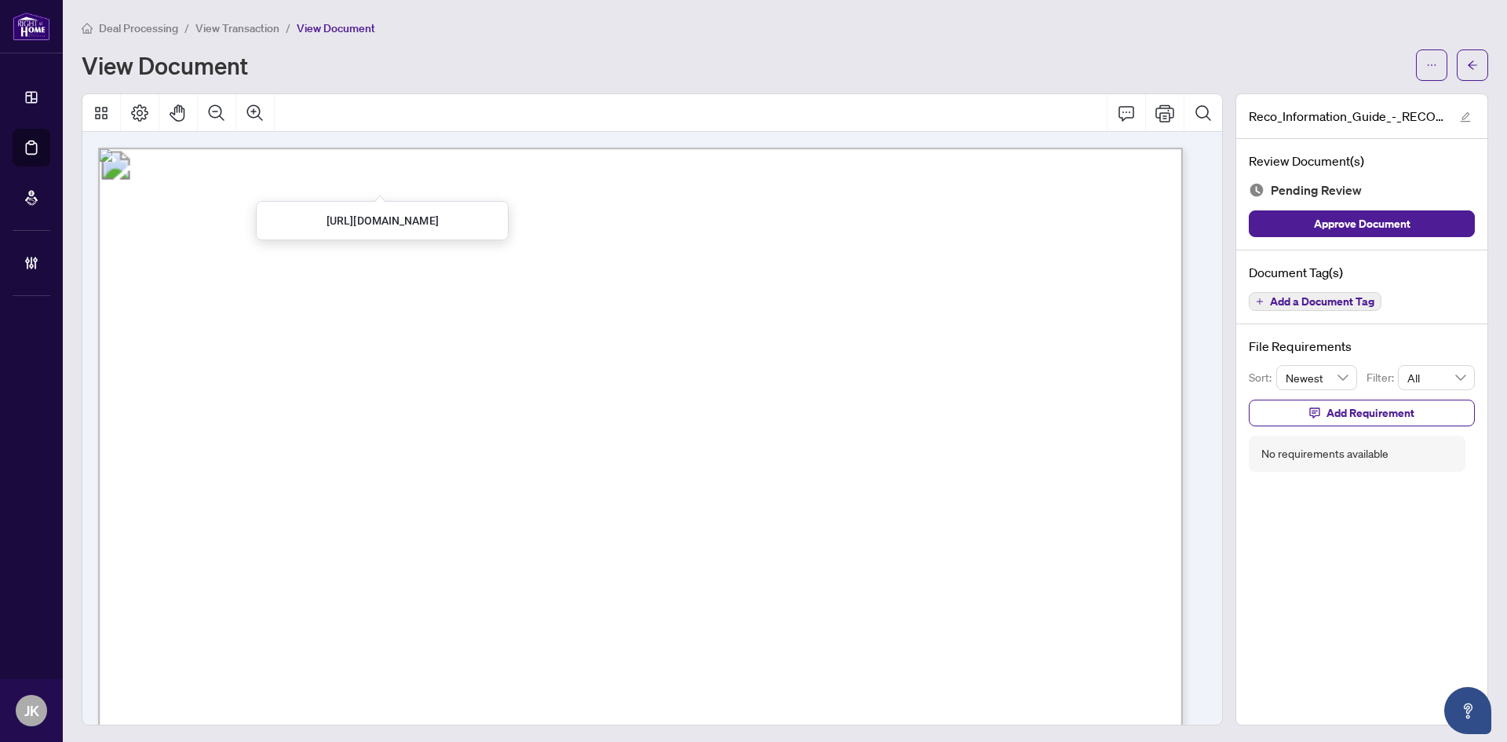 The image size is (1507, 742). What do you see at coordinates (31, 26) in the screenshot?
I see `img: logo` at bounding box center [31, 26].